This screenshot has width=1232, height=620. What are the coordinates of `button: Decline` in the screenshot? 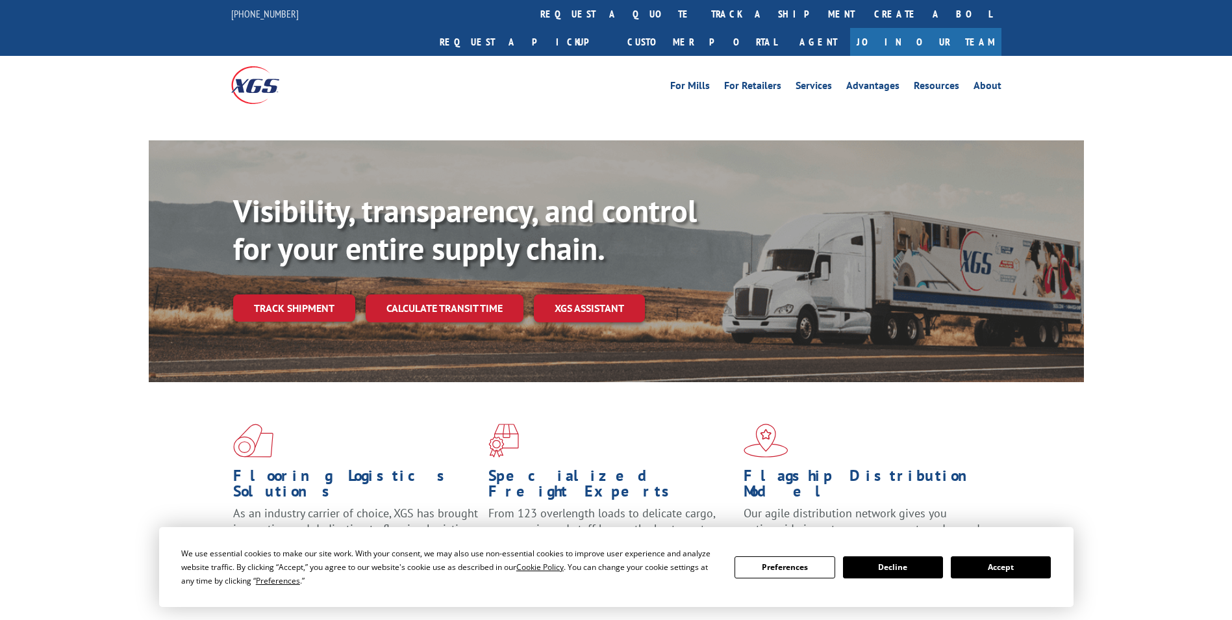 It's located at (893, 567).